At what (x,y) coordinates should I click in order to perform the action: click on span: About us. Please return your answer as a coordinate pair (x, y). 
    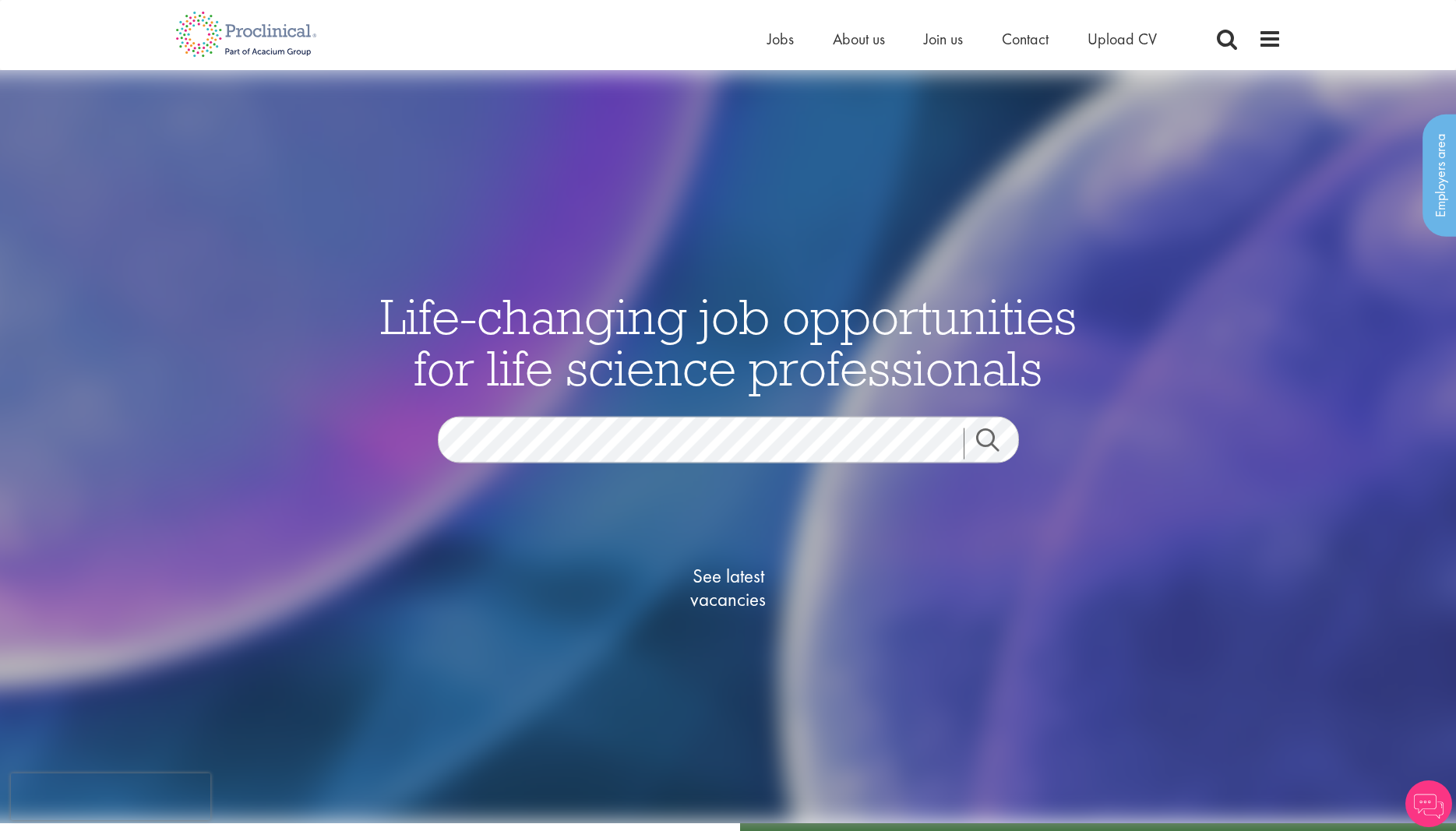
    Looking at the image, I should click on (858, 39).